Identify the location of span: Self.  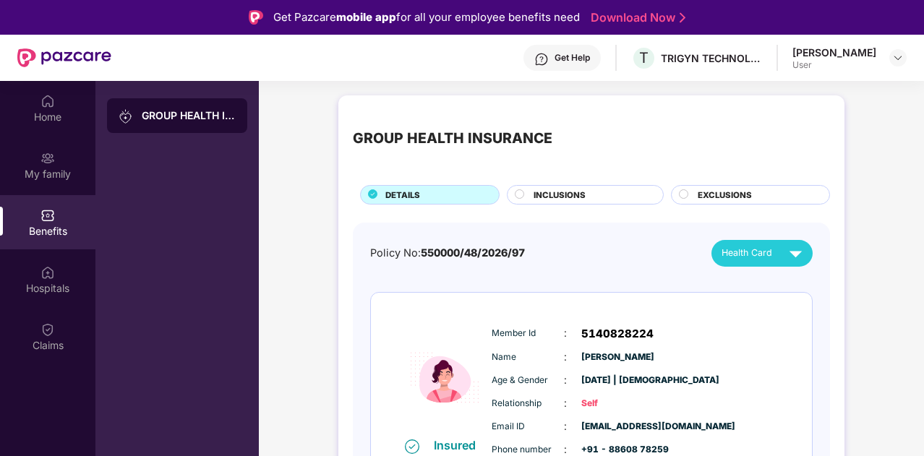
(618, 404).